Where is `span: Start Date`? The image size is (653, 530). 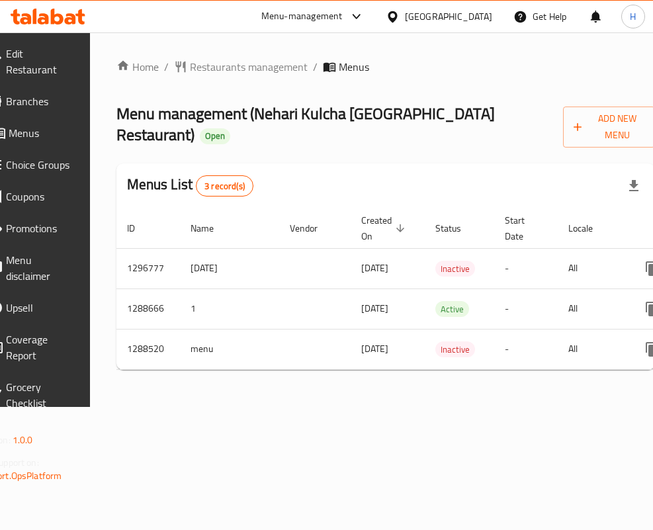
span: Start Date is located at coordinates (524, 228).